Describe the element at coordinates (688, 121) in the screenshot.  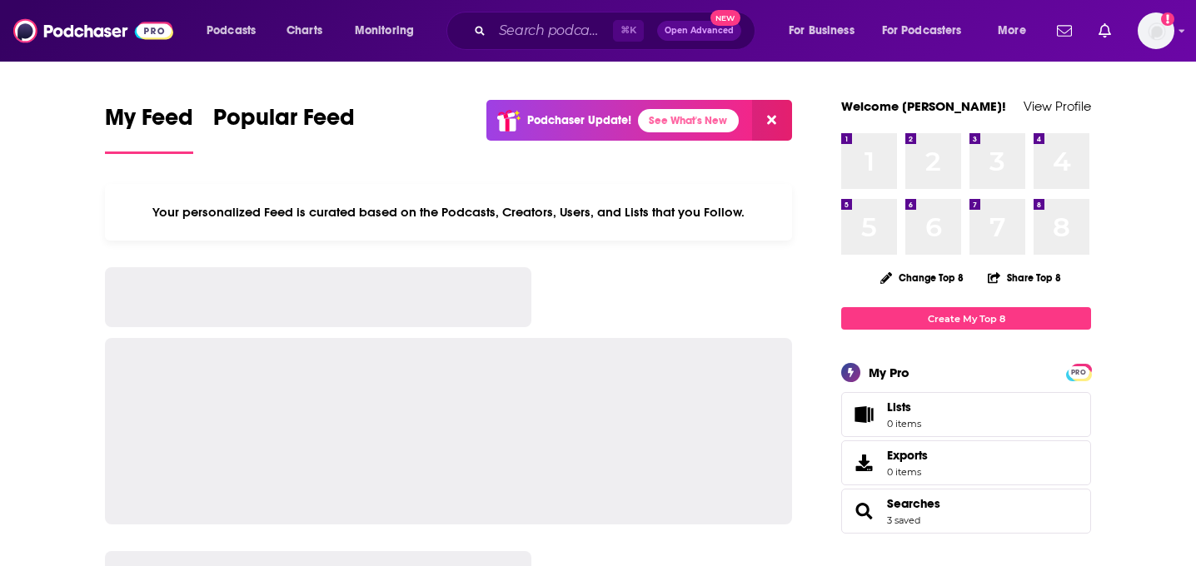
I see `a: See What's New` at that location.